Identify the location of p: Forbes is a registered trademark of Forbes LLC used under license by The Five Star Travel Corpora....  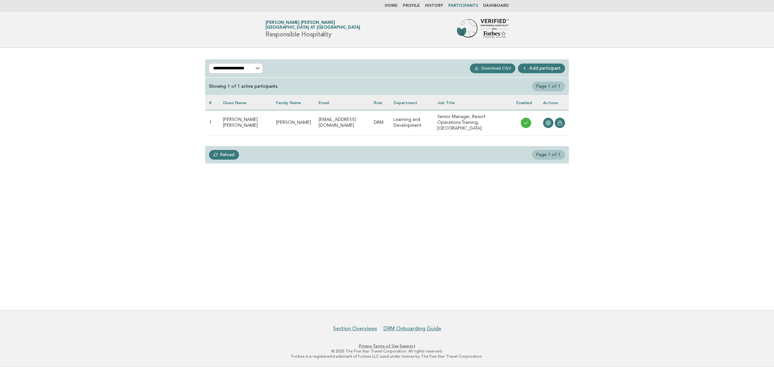
(387, 356).